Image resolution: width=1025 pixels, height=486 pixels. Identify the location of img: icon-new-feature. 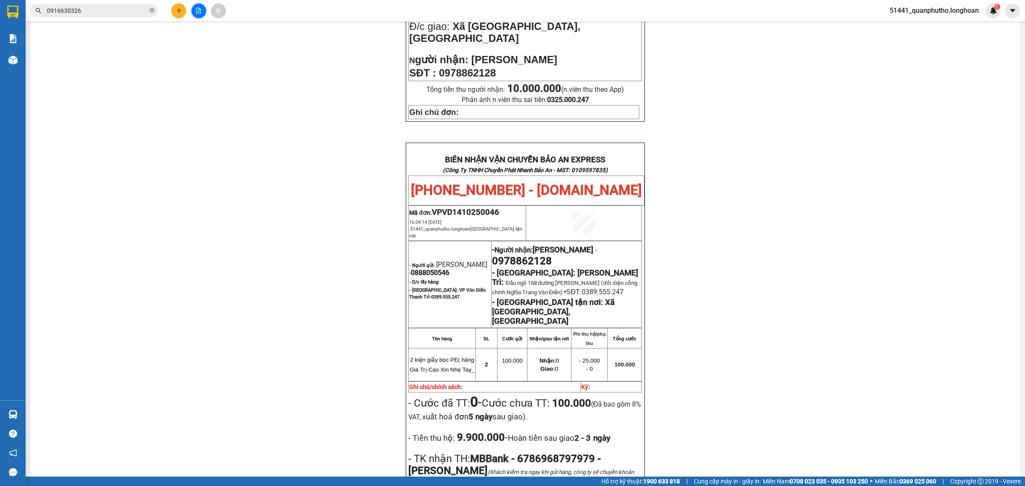
(994, 11).